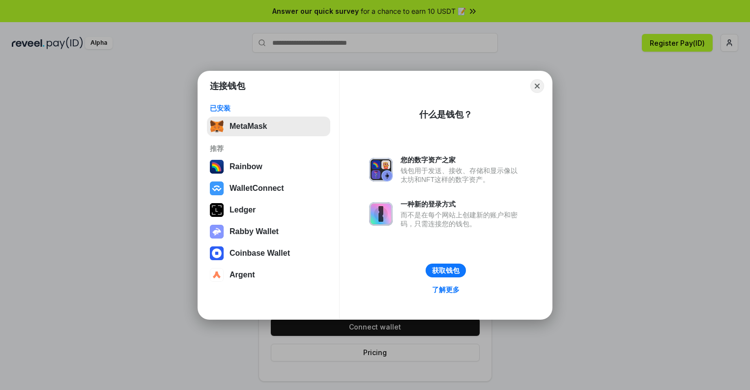  What do you see at coordinates (268, 126) in the screenshot?
I see `button: MetaMask` at bounding box center [268, 126].